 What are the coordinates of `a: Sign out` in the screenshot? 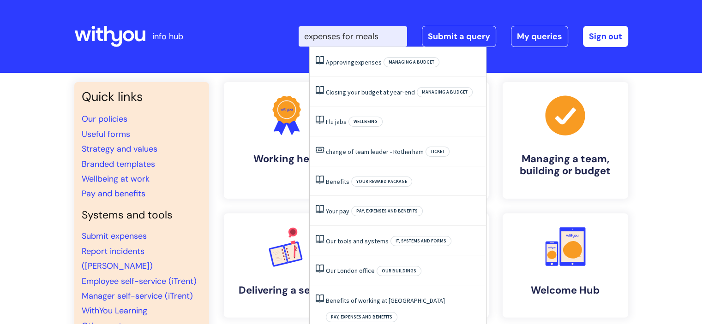 It's located at (605, 36).